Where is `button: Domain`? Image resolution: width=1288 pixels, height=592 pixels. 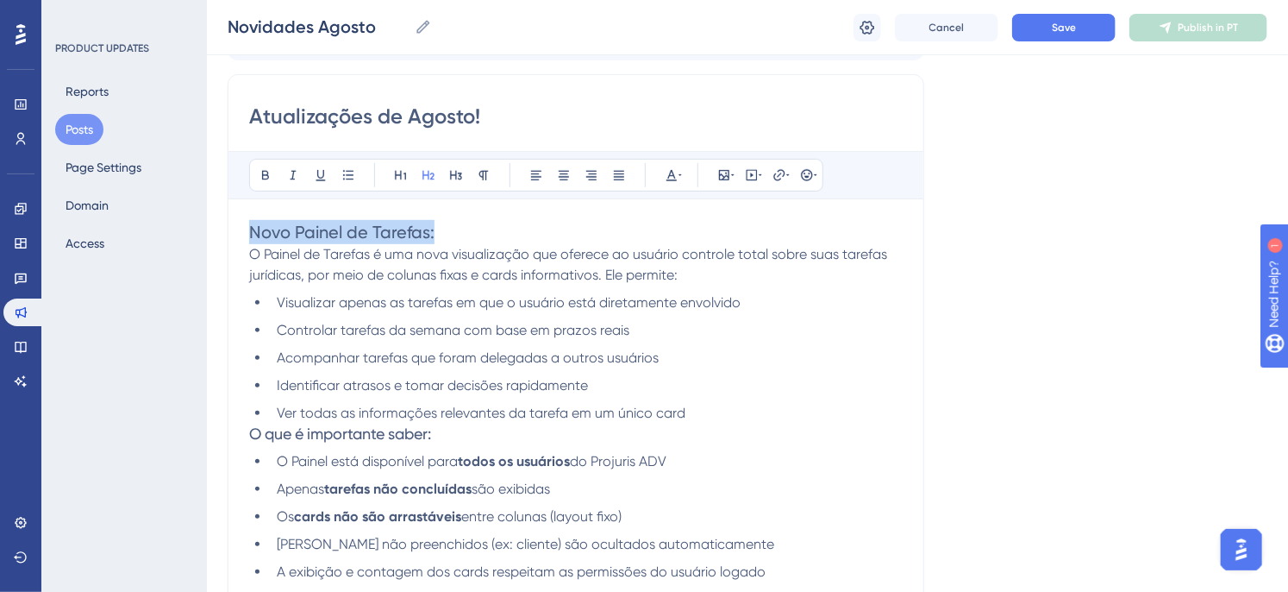
button: Domain is located at coordinates (87, 205).